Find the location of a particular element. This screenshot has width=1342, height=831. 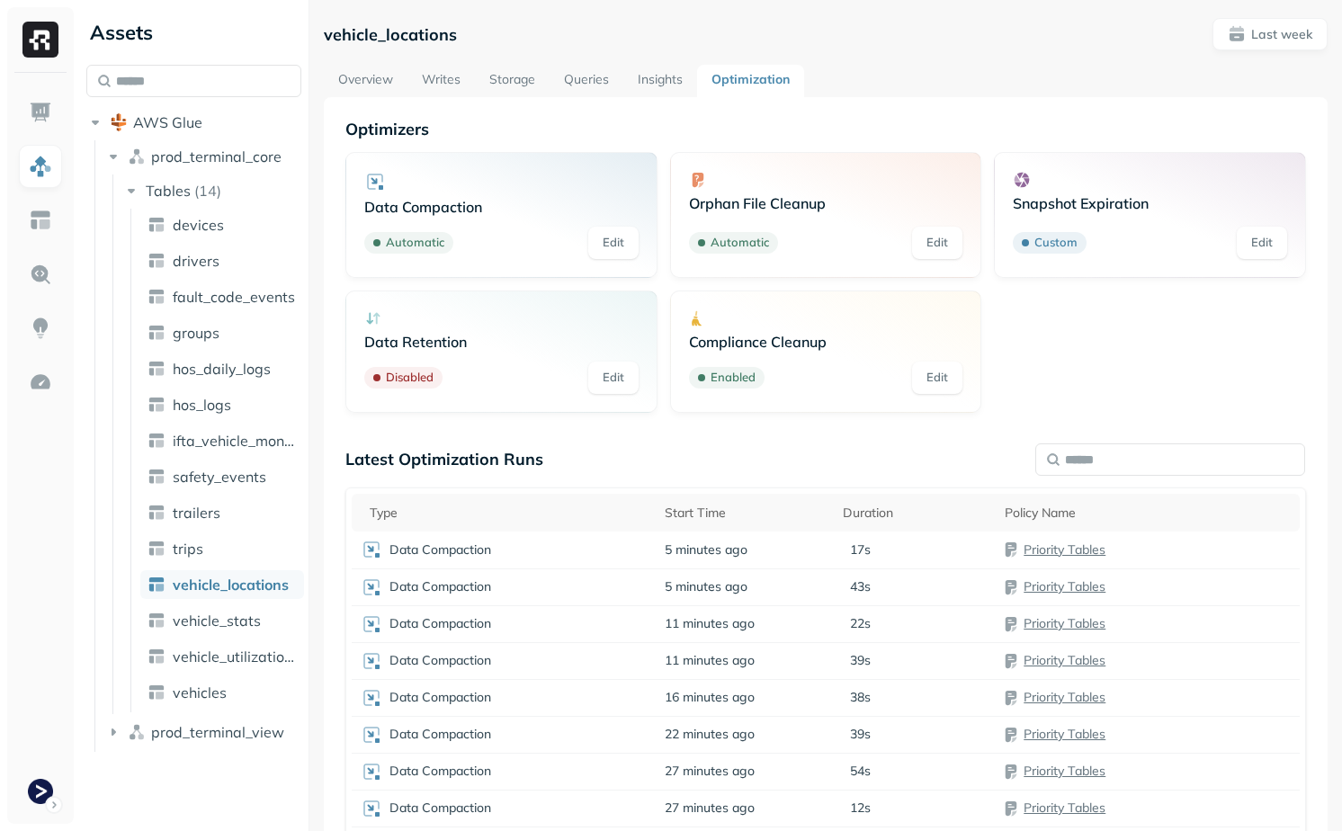

p: Enabled is located at coordinates (733, 378).